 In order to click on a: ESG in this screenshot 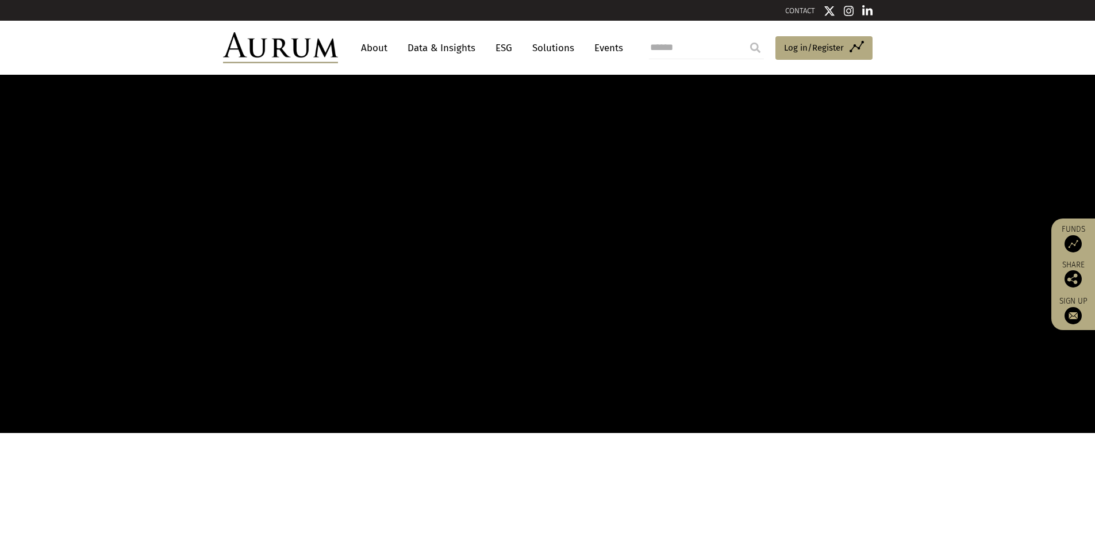, I will do `click(503, 48)`.